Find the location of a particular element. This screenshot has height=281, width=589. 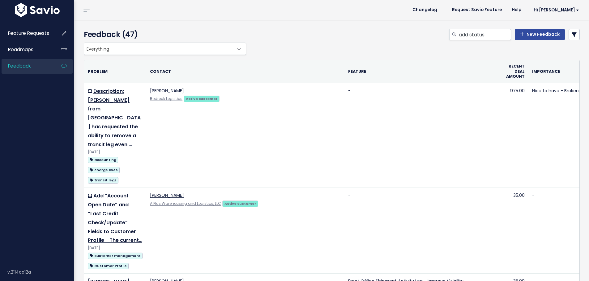

a: New Feedback is located at coordinates (540, 35).